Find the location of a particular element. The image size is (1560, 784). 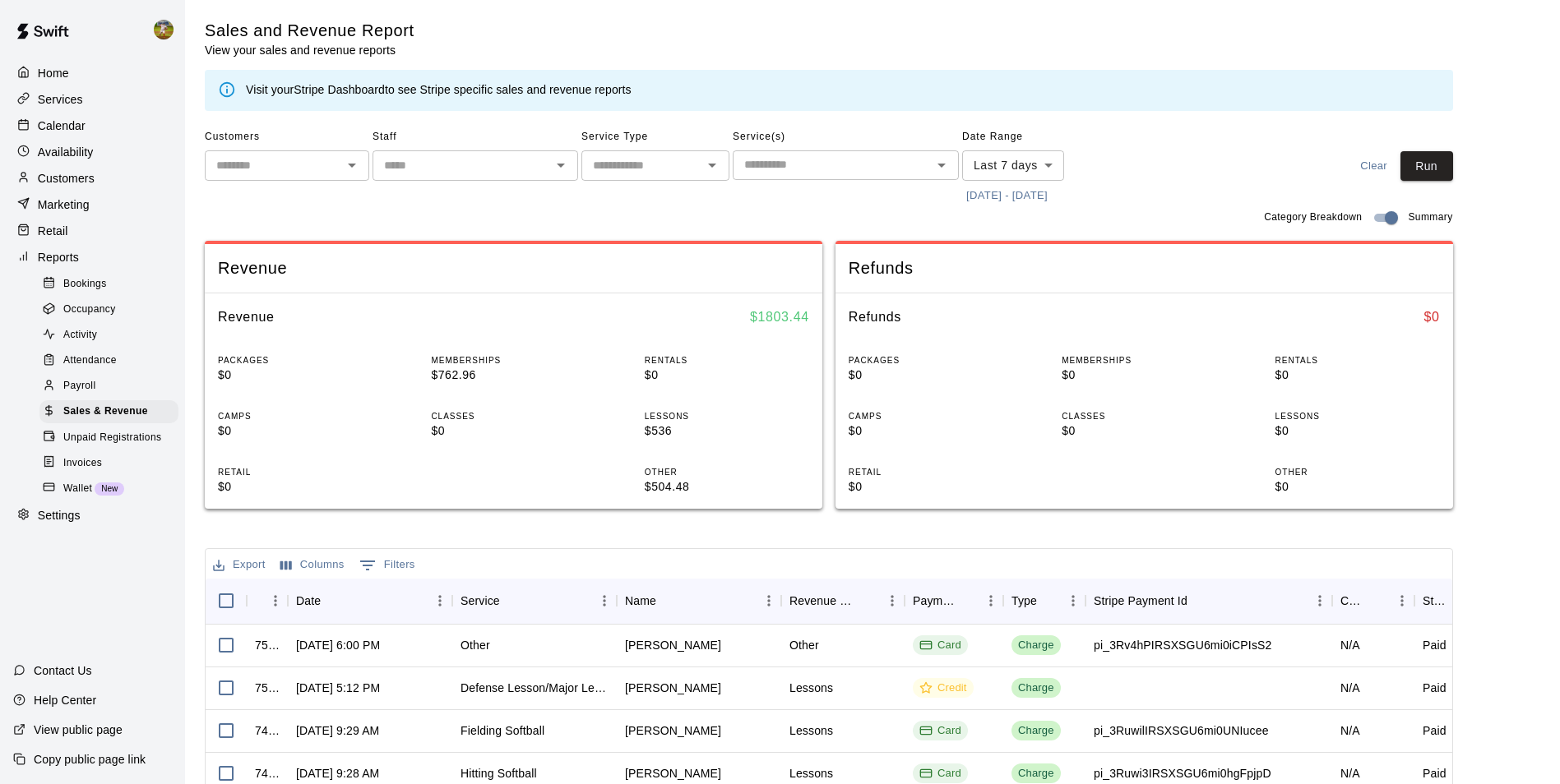

a: Bookings is located at coordinates (112, 284).